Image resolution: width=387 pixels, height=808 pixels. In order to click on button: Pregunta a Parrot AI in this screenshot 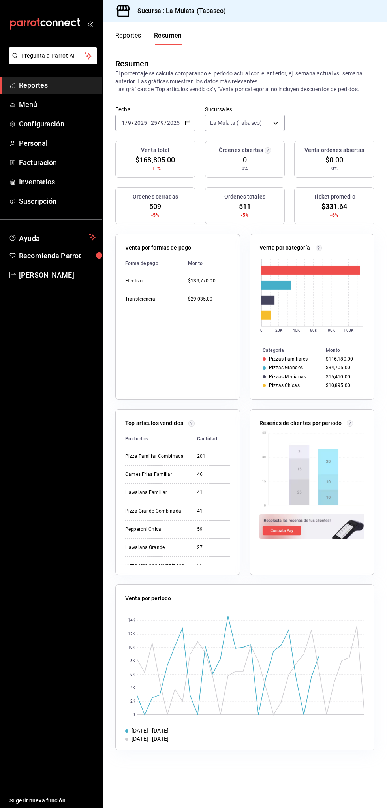, I will do `click(53, 56)`.